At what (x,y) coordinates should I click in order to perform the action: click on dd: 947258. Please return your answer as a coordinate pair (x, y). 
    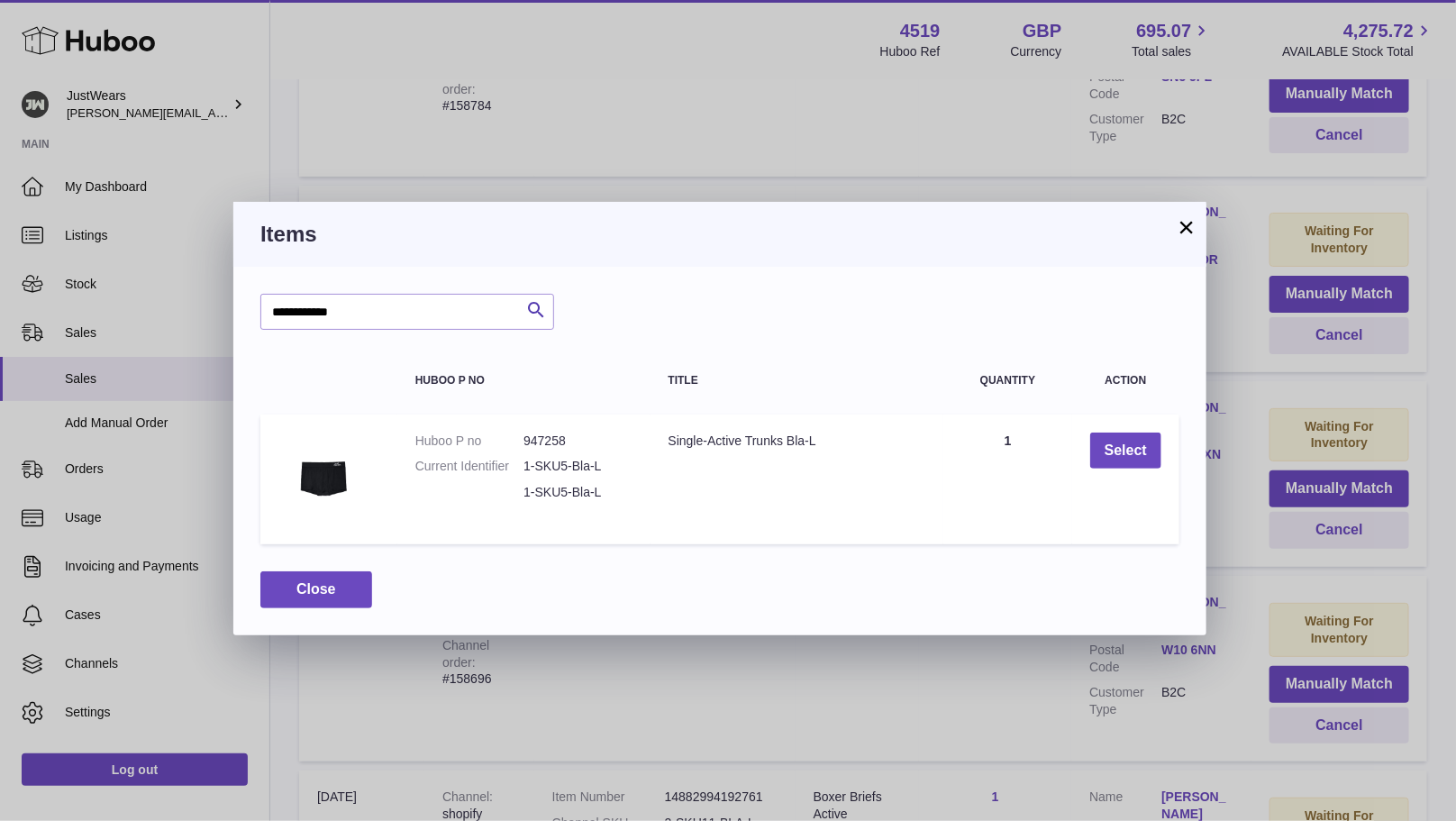
    Looking at the image, I should click on (578, 441).